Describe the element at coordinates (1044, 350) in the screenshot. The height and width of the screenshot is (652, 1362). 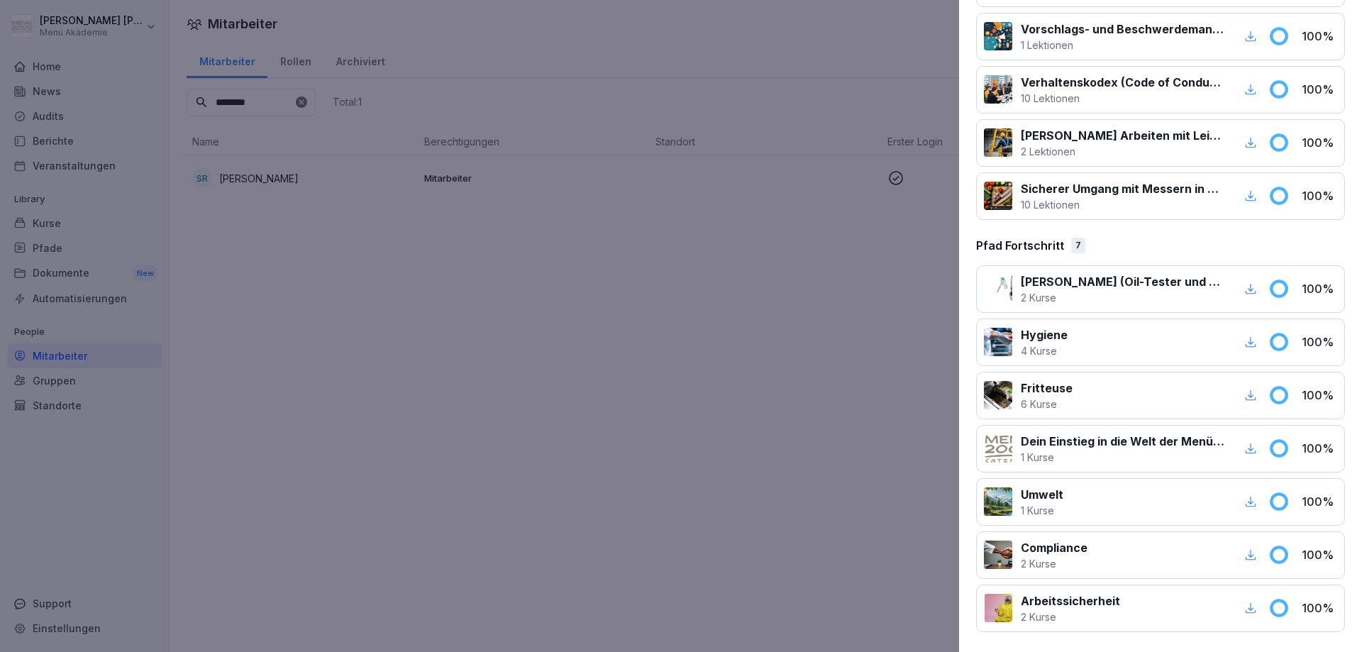
I see `p: 4 Kurse` at that location.